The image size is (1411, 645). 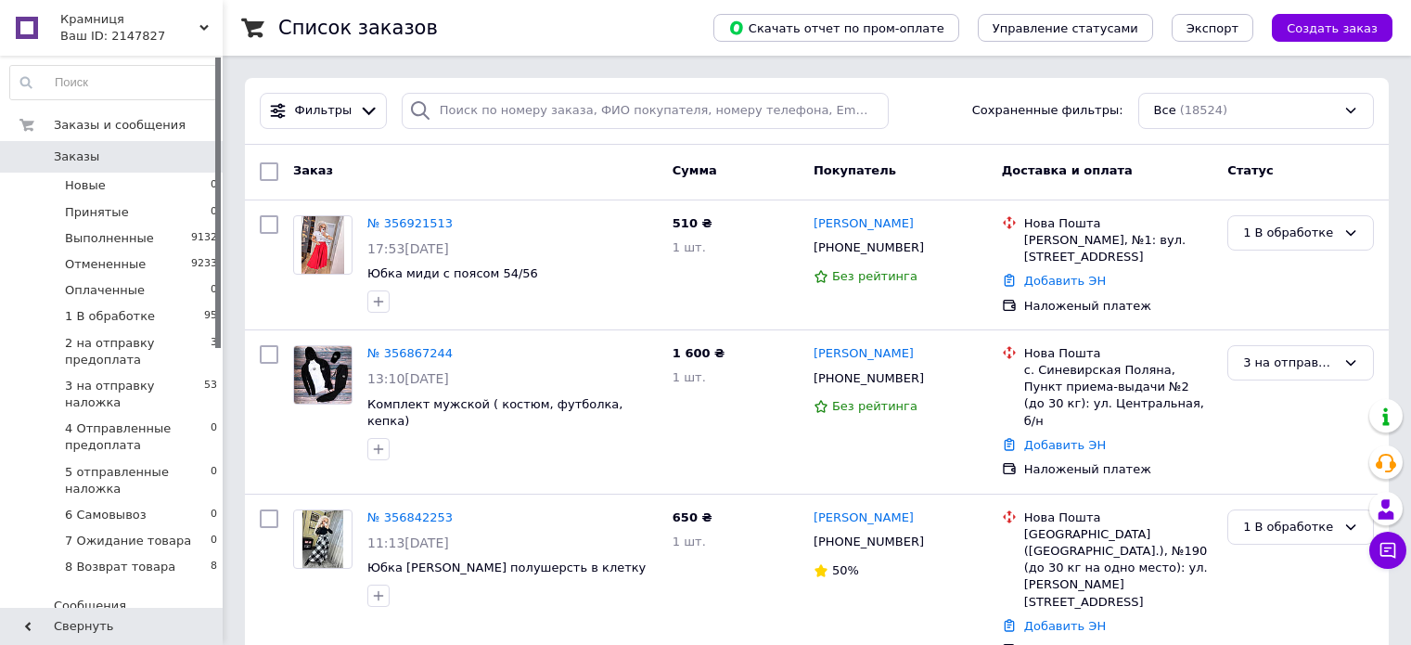 I want to click on span: 650 ₴, so click(x=692, y=517).